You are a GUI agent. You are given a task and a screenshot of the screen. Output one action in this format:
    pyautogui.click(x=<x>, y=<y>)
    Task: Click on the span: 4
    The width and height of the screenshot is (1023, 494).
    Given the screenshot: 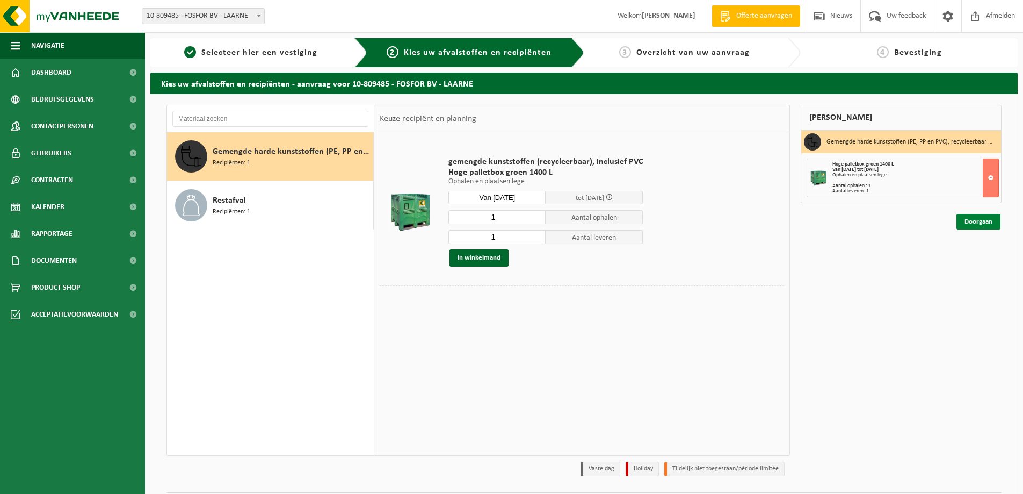 What is the action you would take?
    pyautogui.click(x=883, y=52)
    